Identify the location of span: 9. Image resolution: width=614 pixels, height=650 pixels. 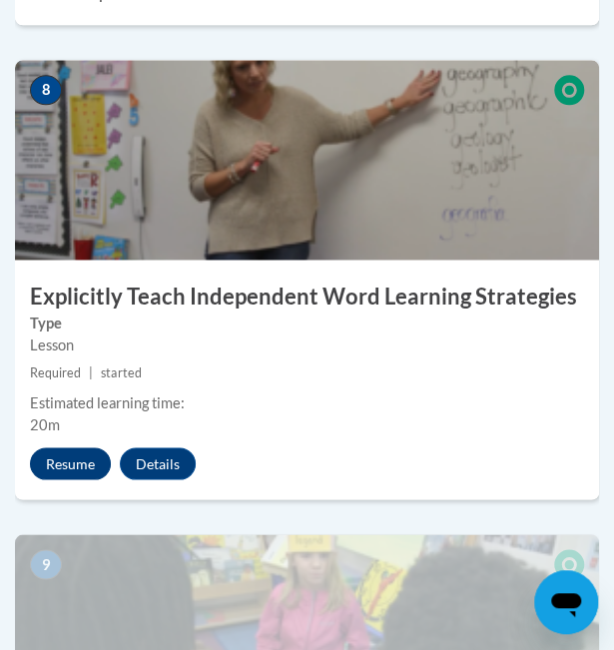
(46, 564).